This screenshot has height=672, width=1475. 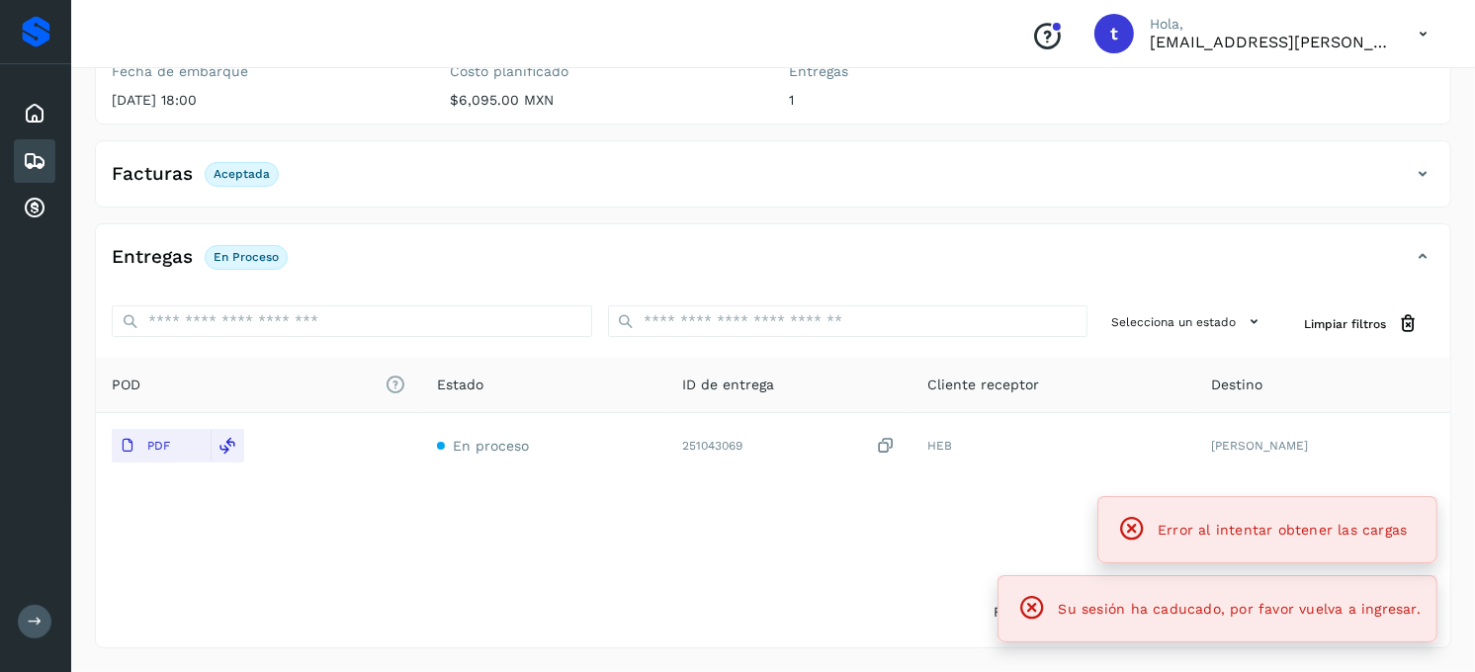 What do you see at coordinates (1269, 42) in the screenshot?
I see `p: transportes.lg.lozano@gmail.com` at bounding box center [1269, 42].